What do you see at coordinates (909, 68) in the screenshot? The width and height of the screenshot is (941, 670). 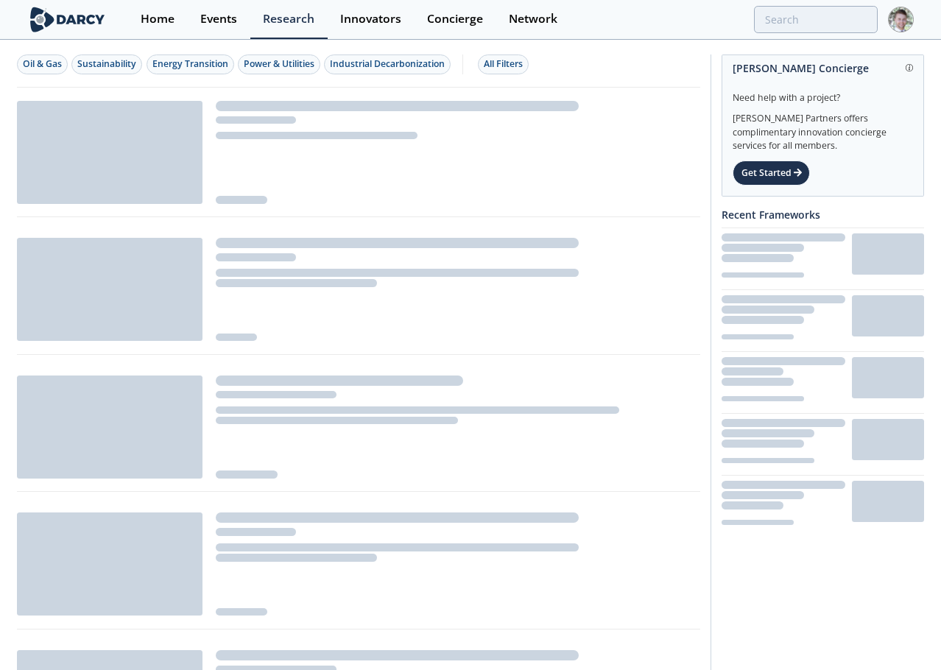 I see `img: information.svg` at bounding box center [909, 68].